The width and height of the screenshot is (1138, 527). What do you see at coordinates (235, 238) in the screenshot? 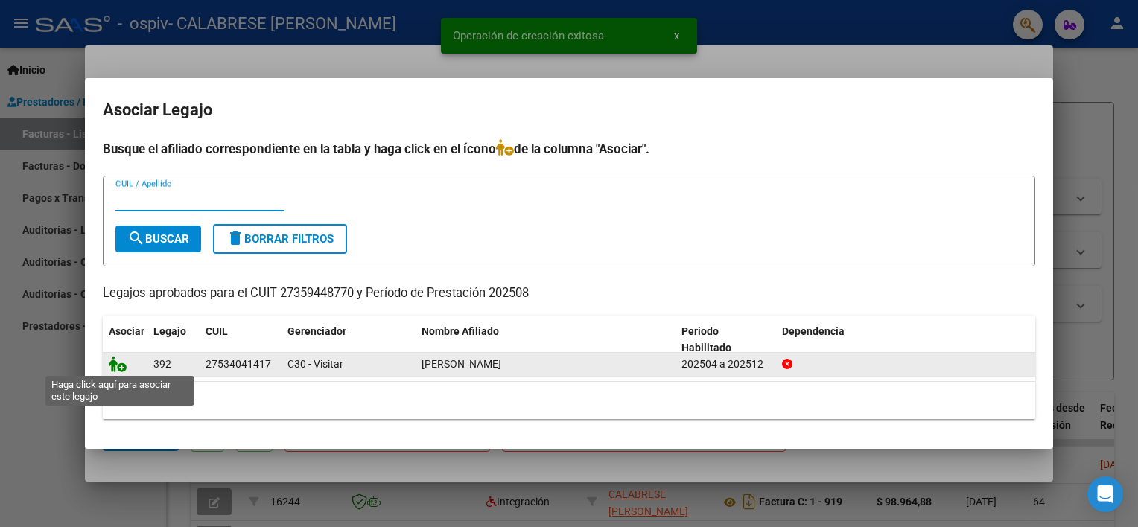
I see `mat-icon: delete` at bounding box center [235, 238].